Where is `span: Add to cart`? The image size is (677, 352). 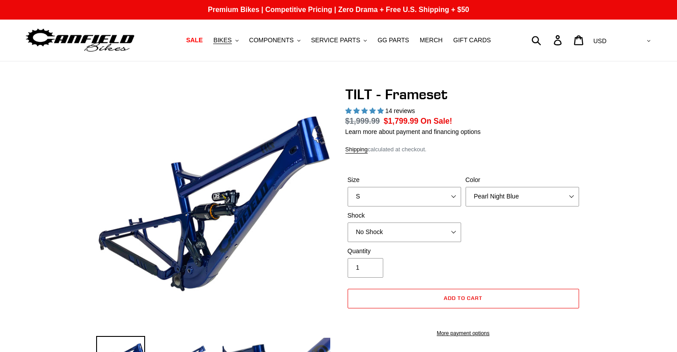
span: Add to cart is located at coordinates (463, 298).